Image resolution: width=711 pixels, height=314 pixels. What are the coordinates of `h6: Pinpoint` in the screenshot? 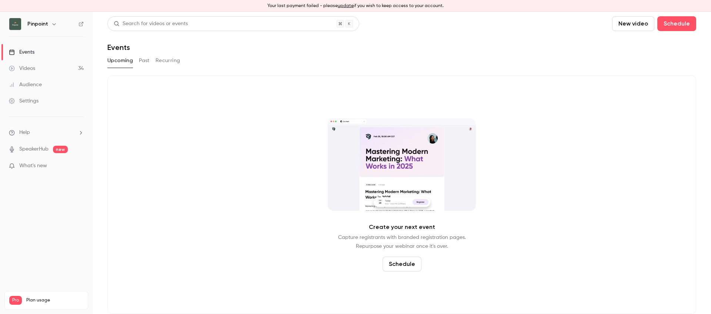 It's located at (38, 24).